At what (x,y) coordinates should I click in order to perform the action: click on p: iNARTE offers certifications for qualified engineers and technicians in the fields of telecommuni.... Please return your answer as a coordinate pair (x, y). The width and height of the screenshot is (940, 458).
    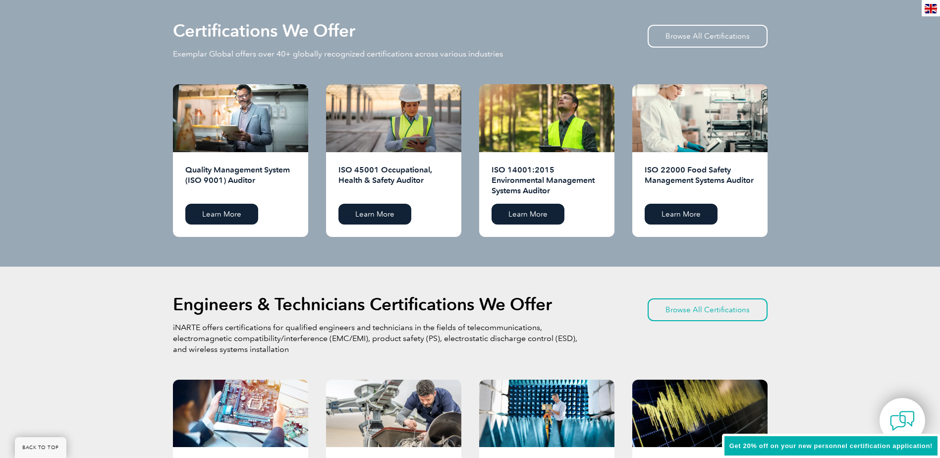
    Looking at the image, I should click on (376, 338).